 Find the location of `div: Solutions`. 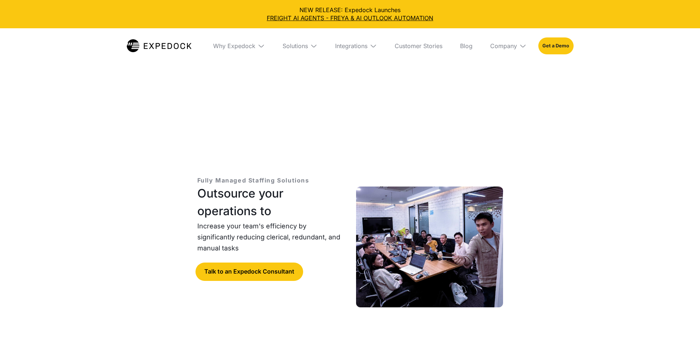

div: Solutions is located at coordinates (295, 46).